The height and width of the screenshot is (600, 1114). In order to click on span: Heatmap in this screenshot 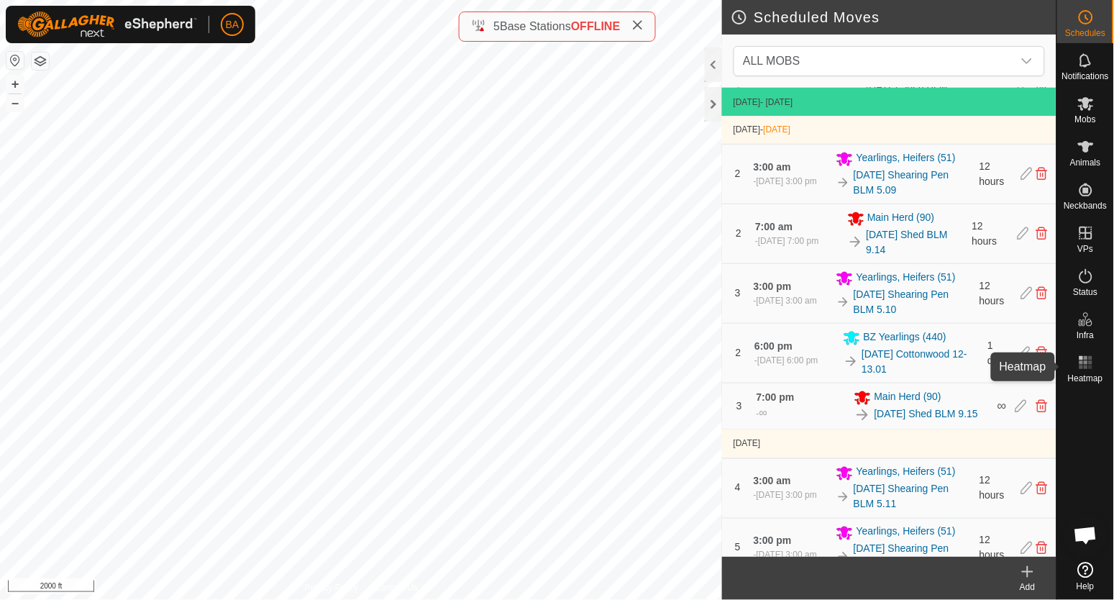, I will do `click(1085, 378)`.